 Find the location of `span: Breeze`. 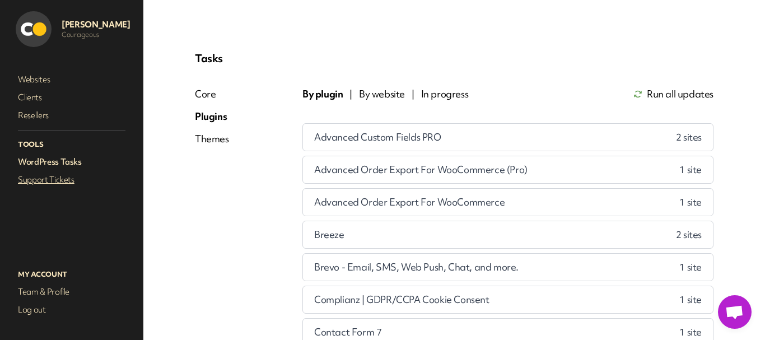

span: Breeze is located at coordinates (329, 235).